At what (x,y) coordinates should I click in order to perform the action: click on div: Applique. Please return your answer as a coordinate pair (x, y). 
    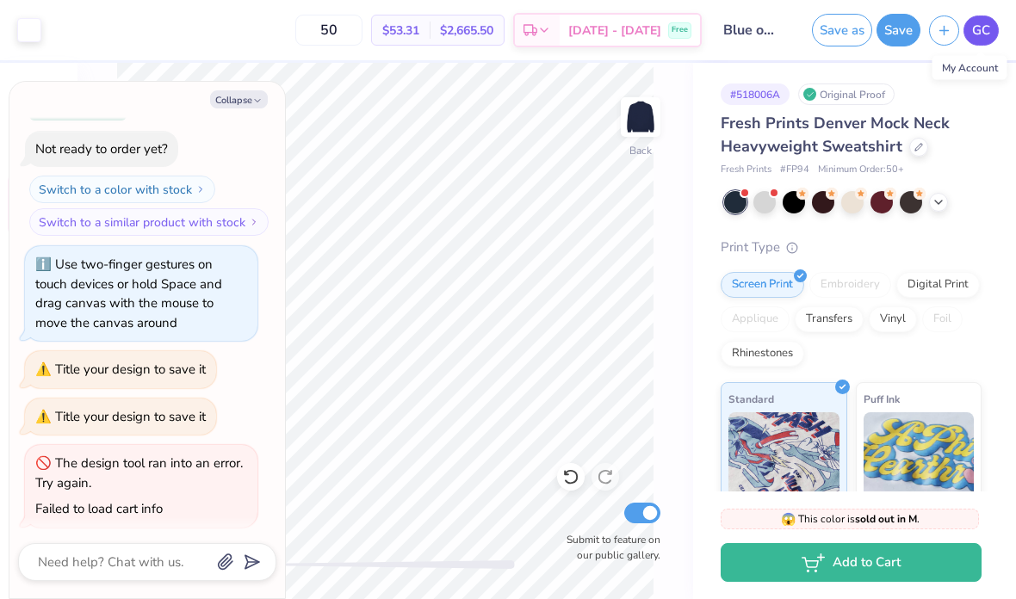
    Looking at the image, I should click on (755, 319).